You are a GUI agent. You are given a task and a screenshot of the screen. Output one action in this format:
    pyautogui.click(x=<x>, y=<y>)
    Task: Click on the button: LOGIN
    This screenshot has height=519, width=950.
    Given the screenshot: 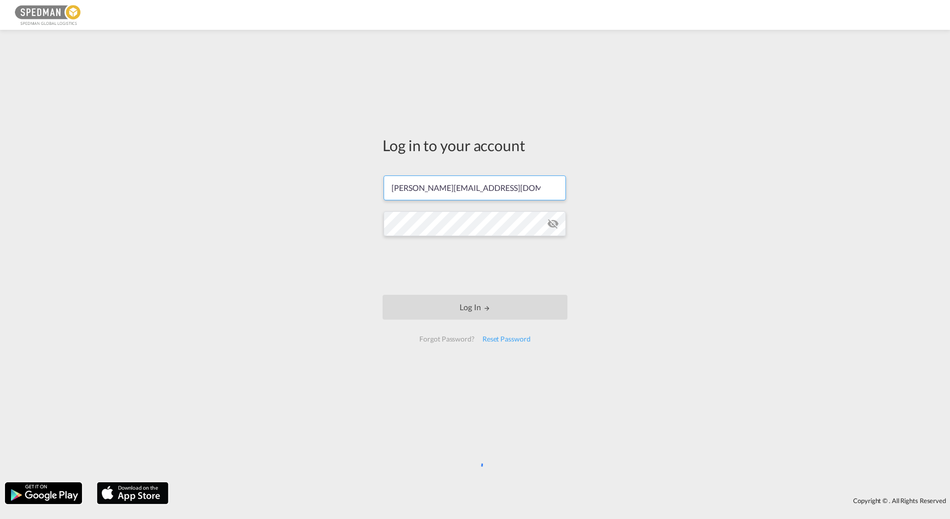 What is the action you would take?
    pyautogui.click(x=475, y=307)
    